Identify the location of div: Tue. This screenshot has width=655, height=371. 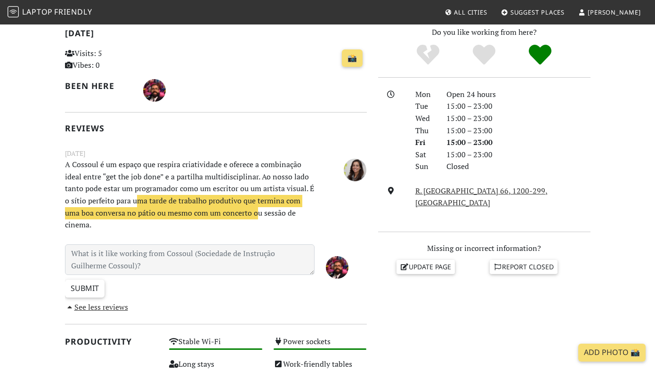
(425, 106).